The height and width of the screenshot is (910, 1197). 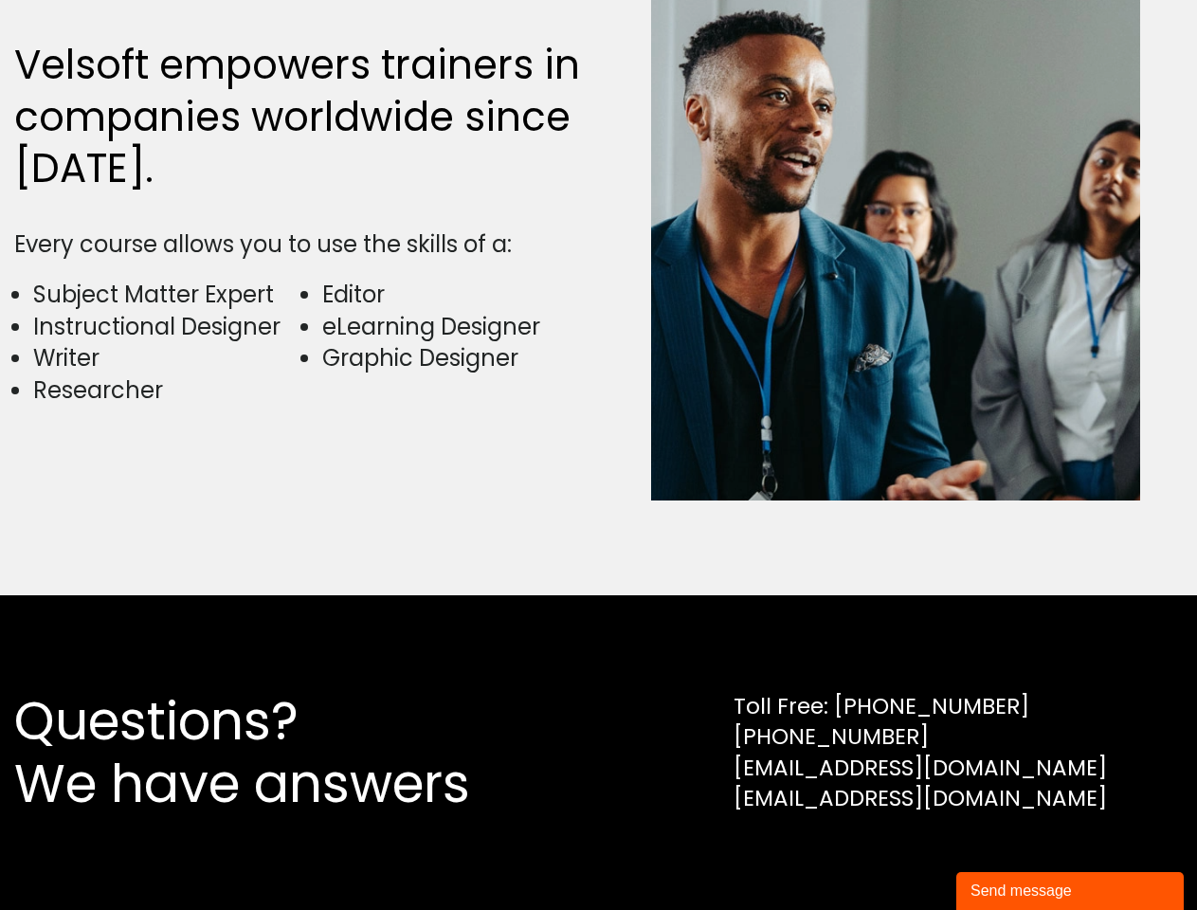 What do you see at coordinates (166, 358) in the screenshot?
I see `li: Writer` at bounding box center [166, 358].